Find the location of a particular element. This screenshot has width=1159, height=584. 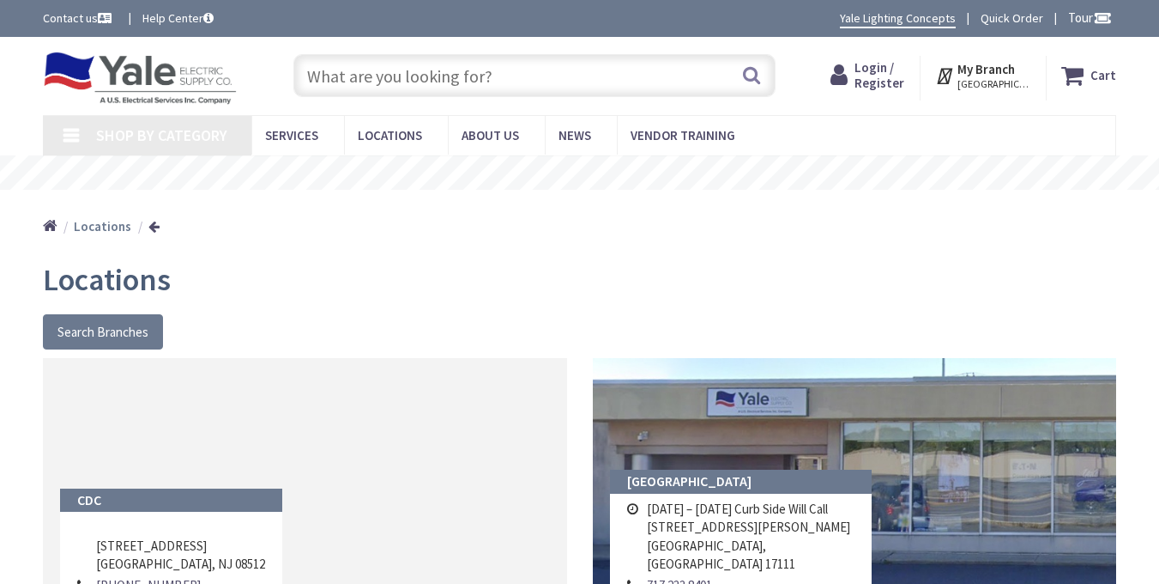

img: Yale Electric Supply Co. is located at coordinates (140, 78).